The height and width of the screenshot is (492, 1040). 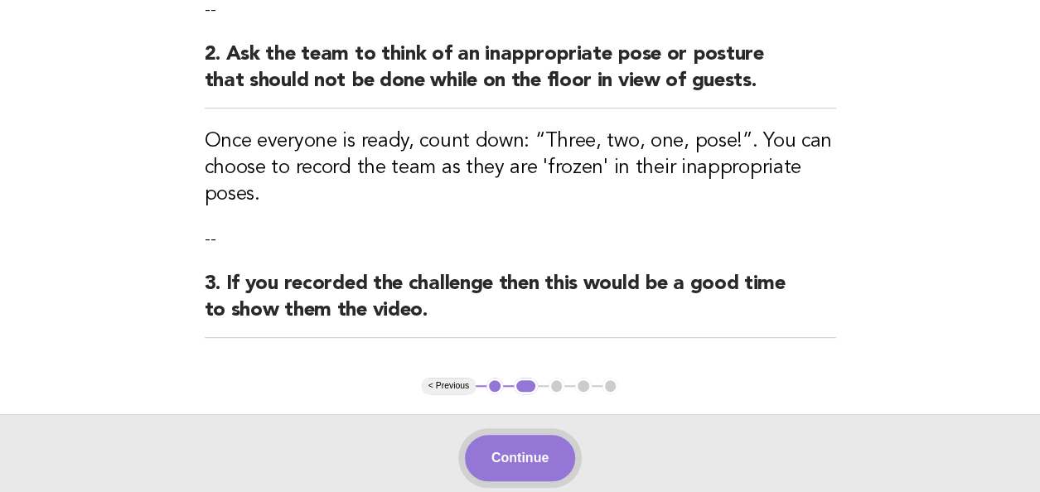 I want to click on h3: Once everyone is ready, count down: “Three, two, one, pose!”. You can choose to record the team a..., so click(x=521, y=168).